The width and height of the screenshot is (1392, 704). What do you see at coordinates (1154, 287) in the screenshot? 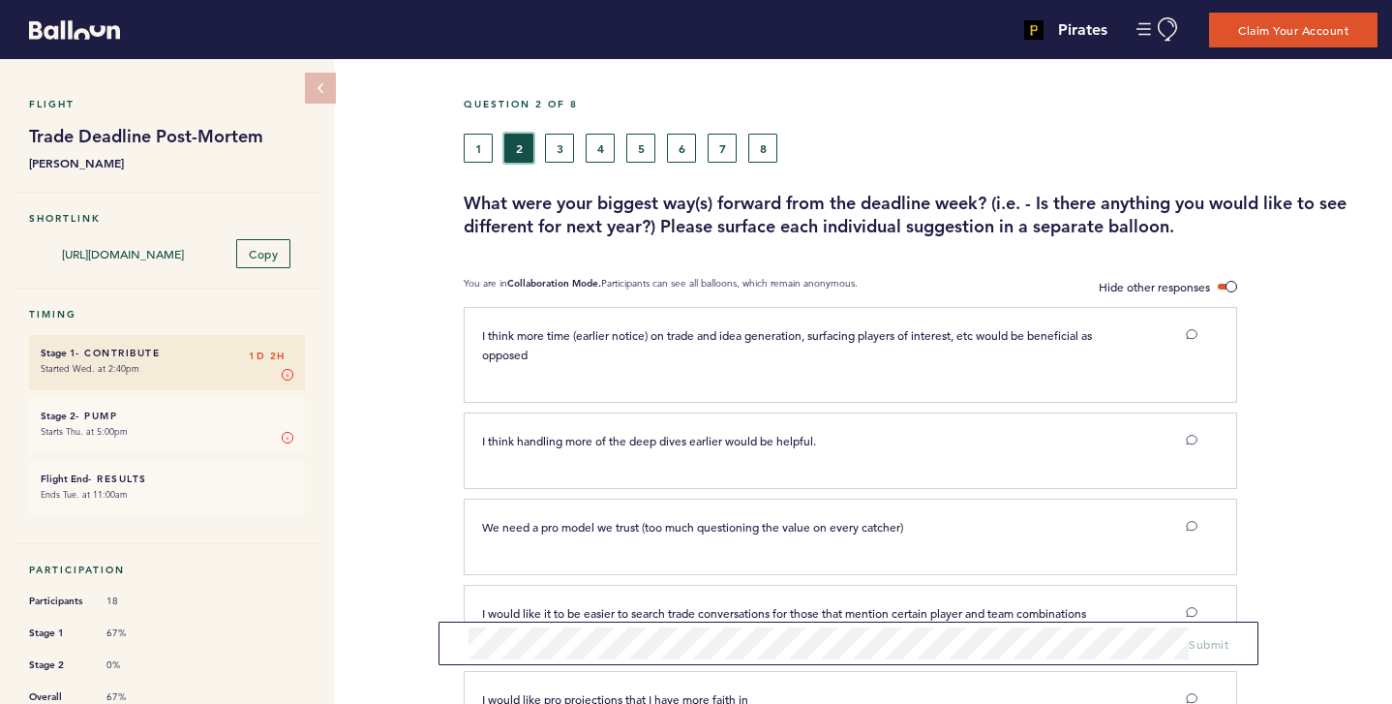
I see `span: Hide other responses` at bounding box center [1154, 287].